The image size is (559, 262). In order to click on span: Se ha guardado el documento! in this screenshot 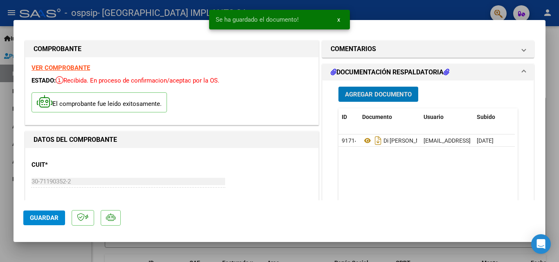, I will do `click(257, 20)`.